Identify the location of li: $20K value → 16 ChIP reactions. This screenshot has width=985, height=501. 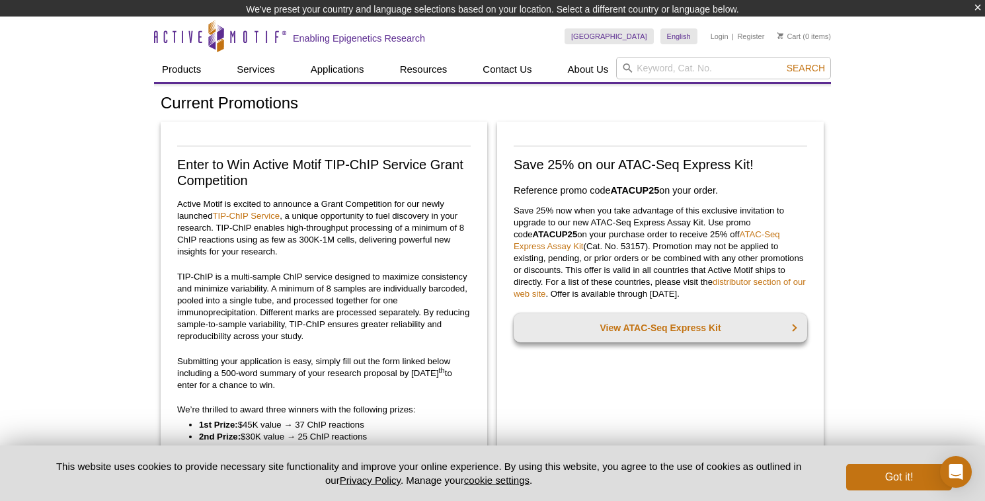
(328, 449).